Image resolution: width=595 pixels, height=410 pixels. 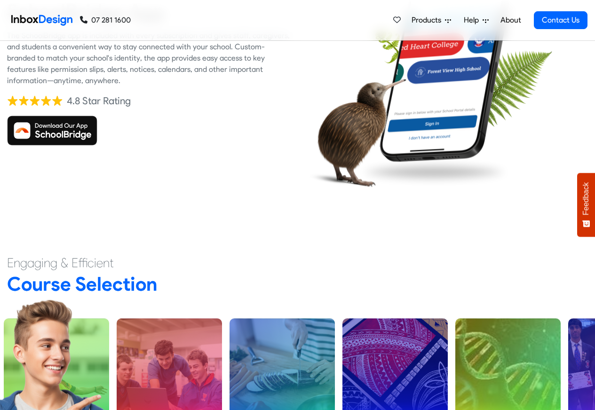 I want to click on span: Feedback, so click(x=586, y=199).